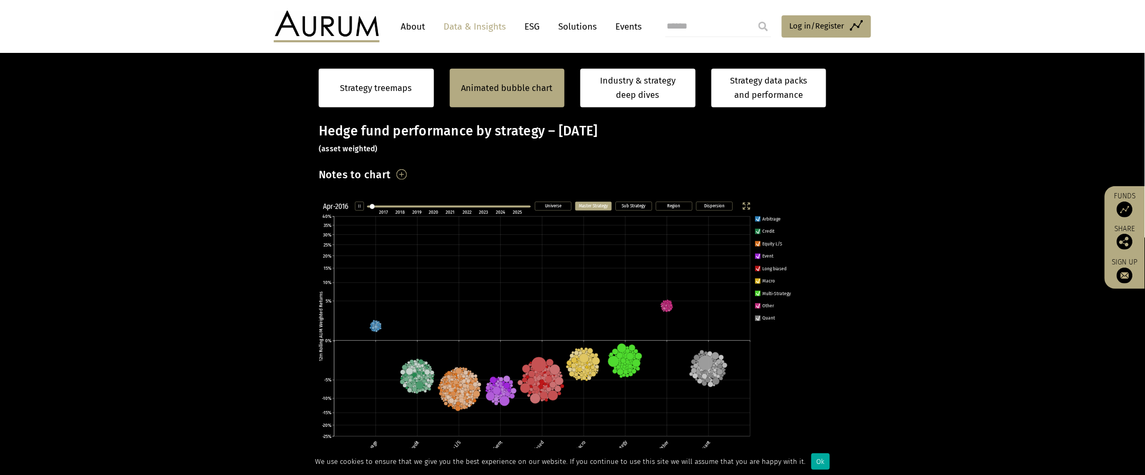 This screenshot has width=1145, height=475. What do you see at coordinates (1125, 270) in the screenshot?
I see `a: Sign up` at bounding box center [1125, 270].